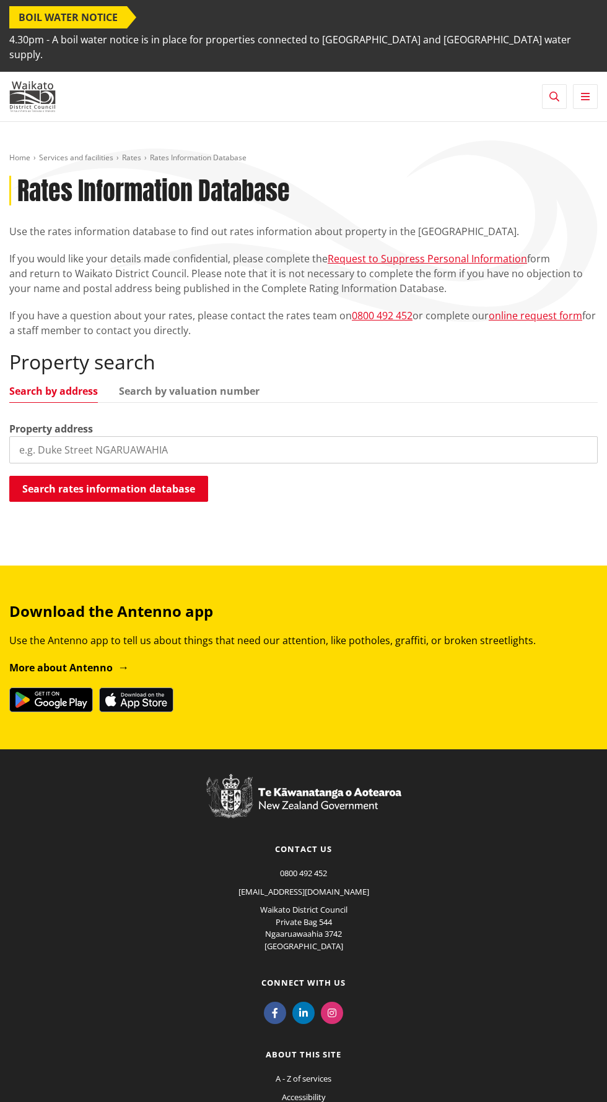  Describe the element at coordinates (303, 797) in the screenshot. I see `img: New Zealand Government` at that location.